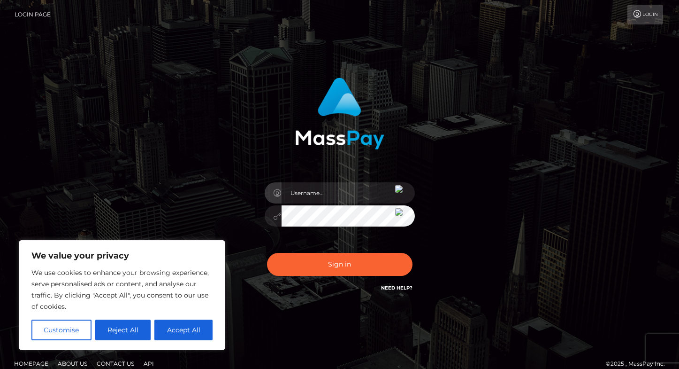 The image size is (679, 369). Describe the element at coordinates (397, 287) in the screenshot. I see `a: Need Help?` at that location.